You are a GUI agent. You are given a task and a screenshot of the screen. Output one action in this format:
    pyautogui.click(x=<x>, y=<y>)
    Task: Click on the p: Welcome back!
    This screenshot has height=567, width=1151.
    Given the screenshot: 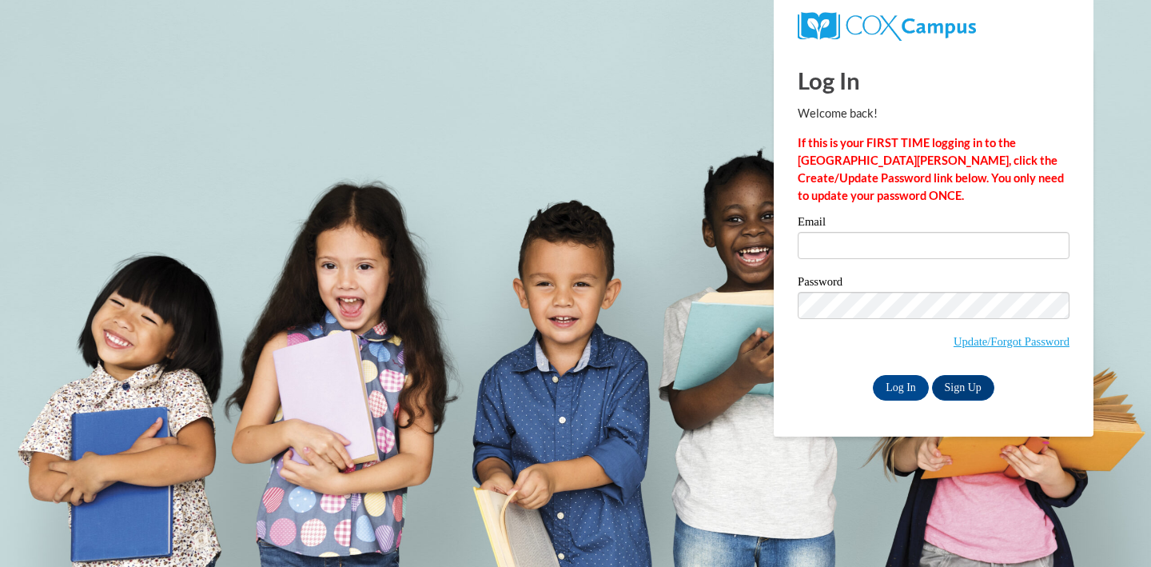 What is the action you would take?
    pyautogui.click(x=934, y=114)
    